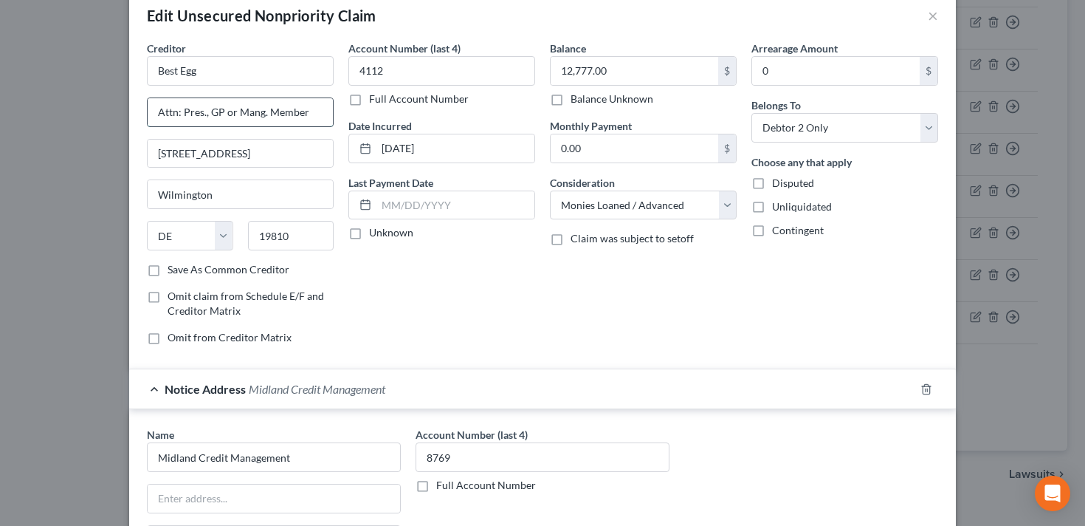 The width and height of the screenshot is (1085, 526). What do you see at coordinates (380, 125) in the screenshot?
I see `label: Date Incurred` at bounding box center [380, 125].